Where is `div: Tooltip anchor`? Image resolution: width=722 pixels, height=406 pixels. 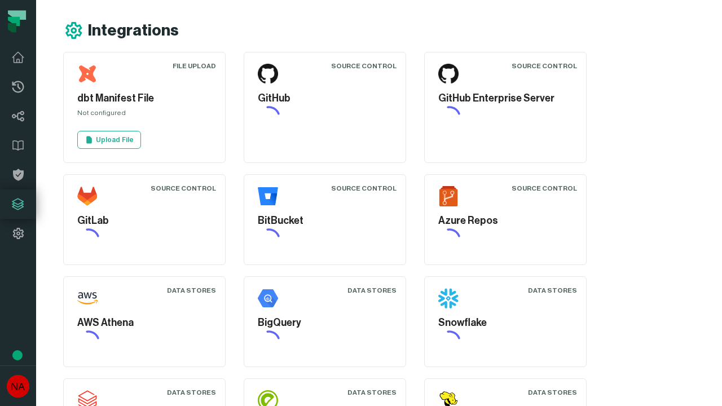
div: Tooltip anchor is located at coordinates (17, 355).